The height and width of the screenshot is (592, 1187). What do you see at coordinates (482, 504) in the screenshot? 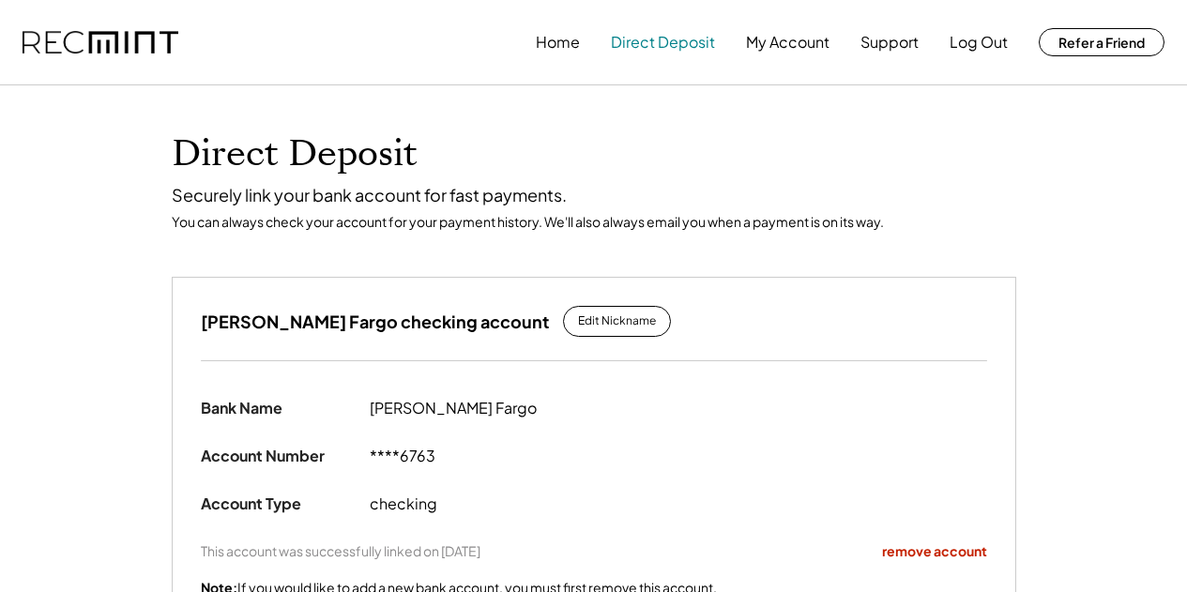
I see `div: checking` at bounding box center [482, 504].